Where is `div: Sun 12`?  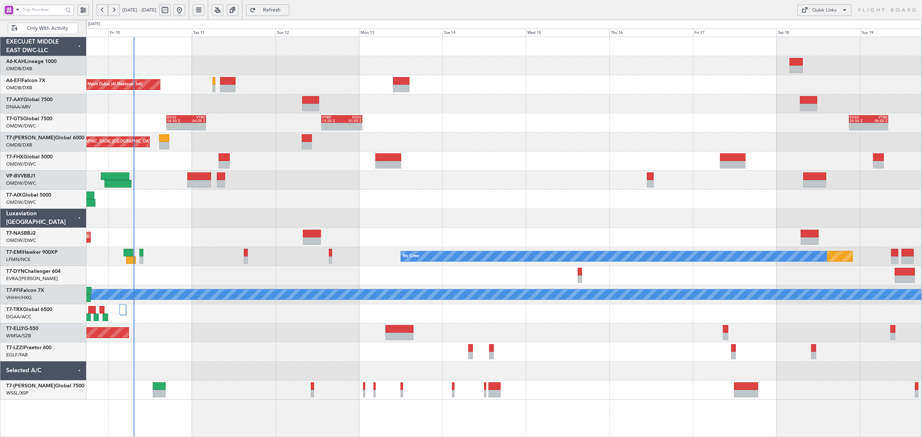
div: Sun 12 is located at coordinates (317, 33).